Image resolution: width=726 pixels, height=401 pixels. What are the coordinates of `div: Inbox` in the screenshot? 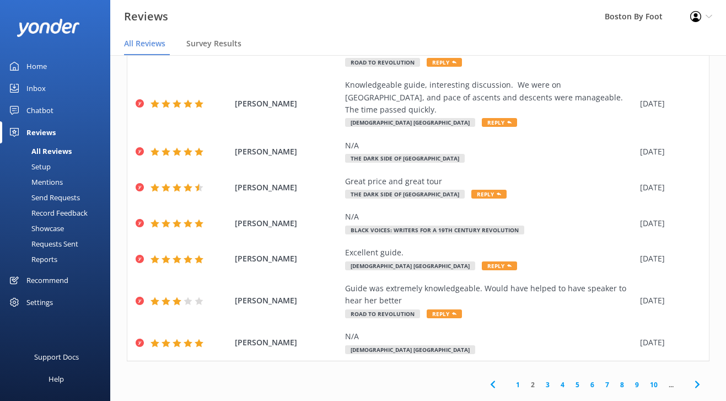 It's located at (36, 88).